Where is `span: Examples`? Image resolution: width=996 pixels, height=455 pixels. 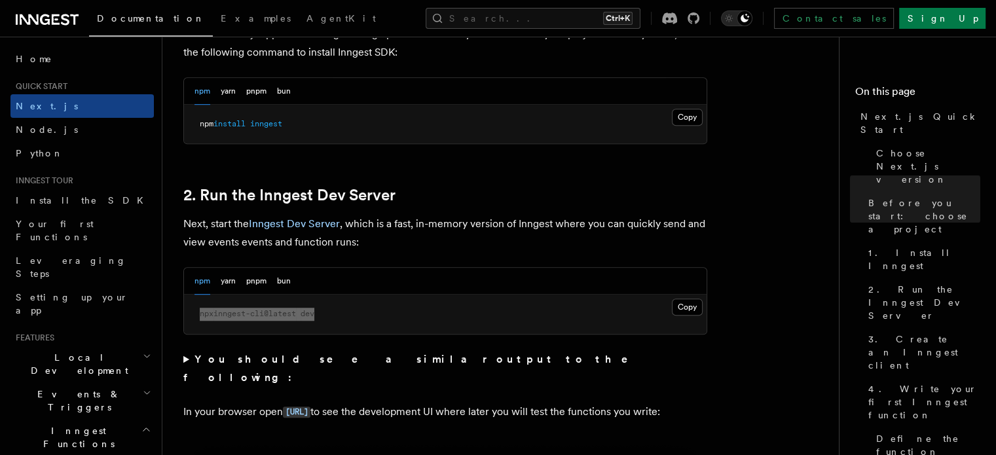 span: Examples is located at coordinates (255, 18).